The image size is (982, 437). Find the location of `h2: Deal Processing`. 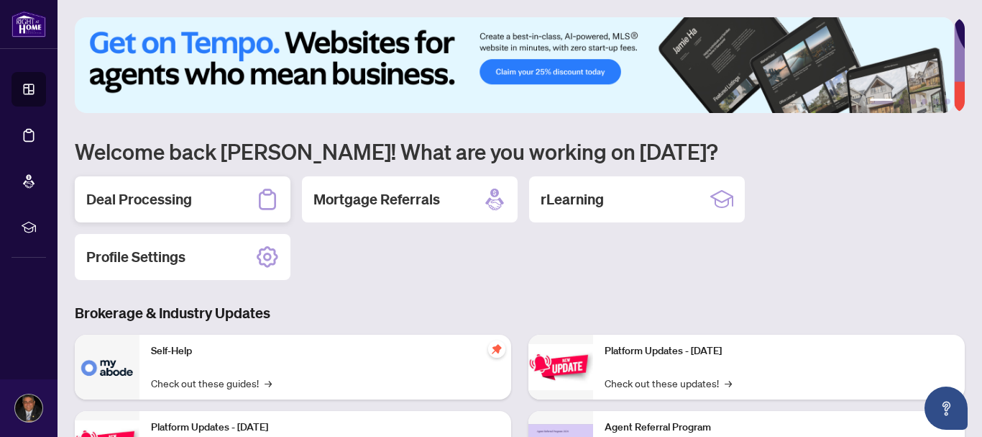

h2: Deal Processing is located at coordinates (139, 199).